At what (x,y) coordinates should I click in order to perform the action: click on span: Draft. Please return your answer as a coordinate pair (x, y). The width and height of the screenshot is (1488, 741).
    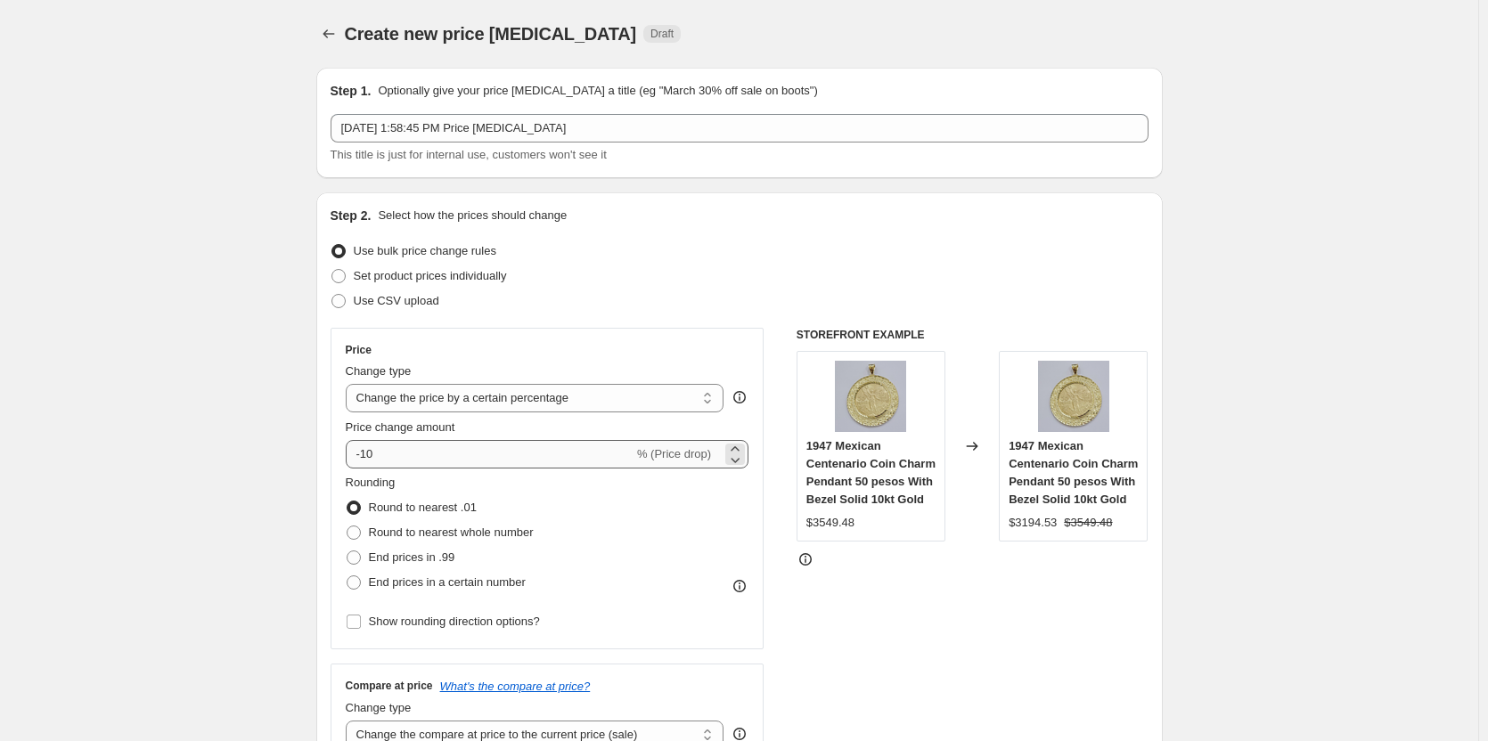
    Looking at the image, I should click on (662, 34).